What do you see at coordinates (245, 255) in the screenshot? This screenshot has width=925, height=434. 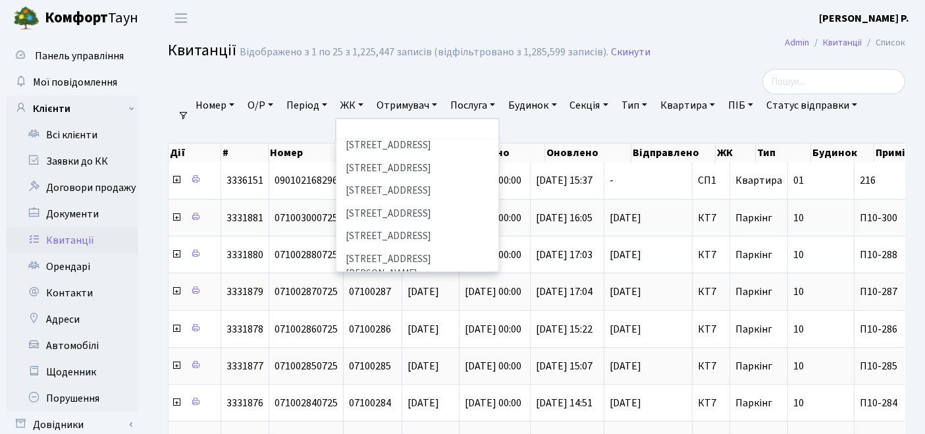 I see `span: 3331880` at bounding box center [245, 255].